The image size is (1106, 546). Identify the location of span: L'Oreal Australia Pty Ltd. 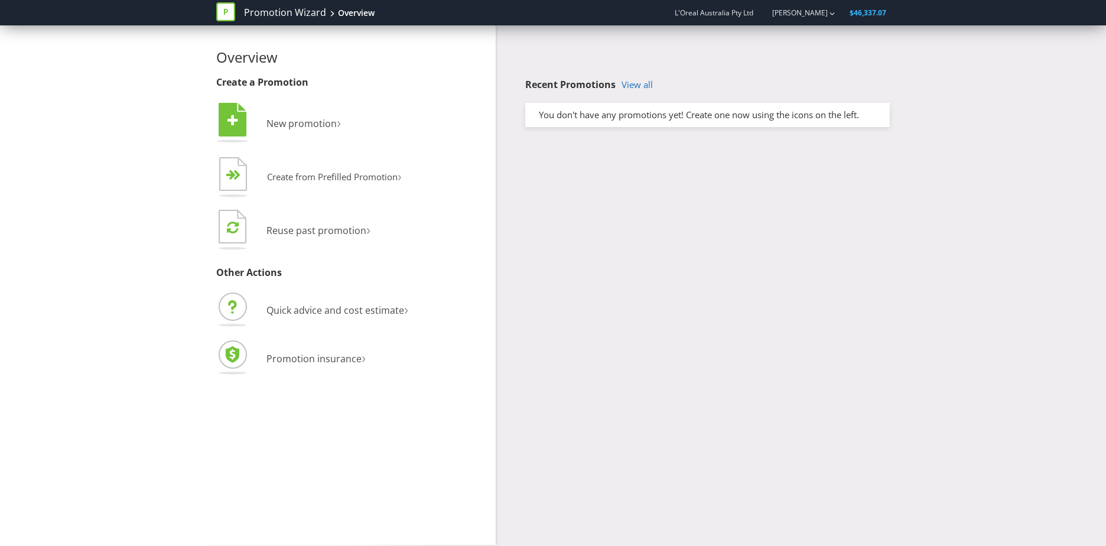
(713, 12).